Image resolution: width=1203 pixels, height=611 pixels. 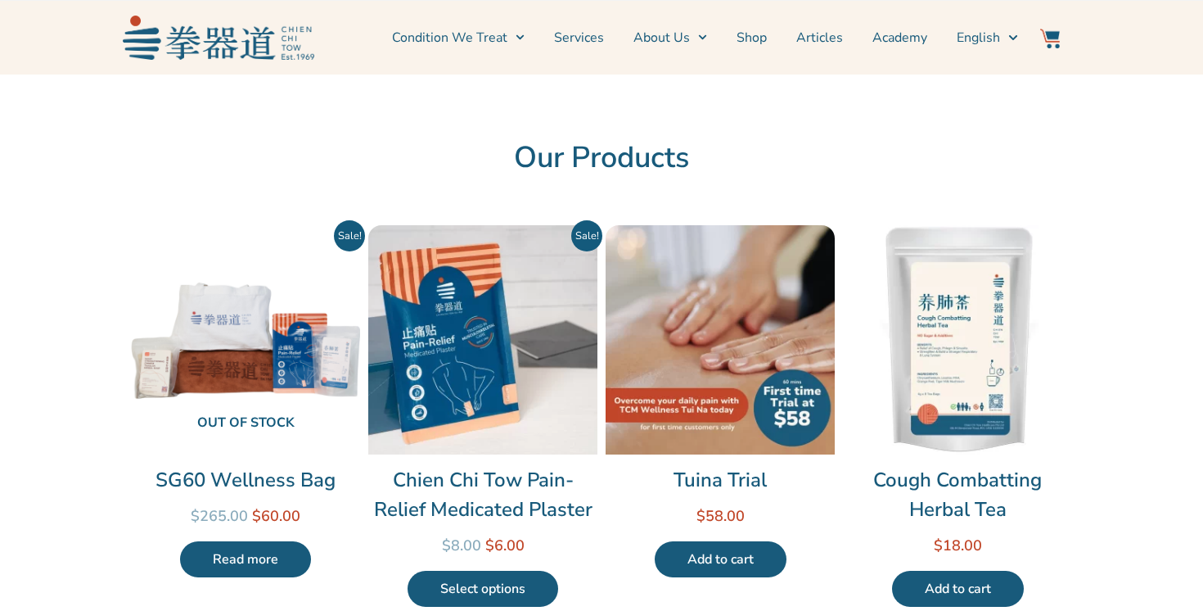 I want to click on a: Articles, so click(x=819, y=38).